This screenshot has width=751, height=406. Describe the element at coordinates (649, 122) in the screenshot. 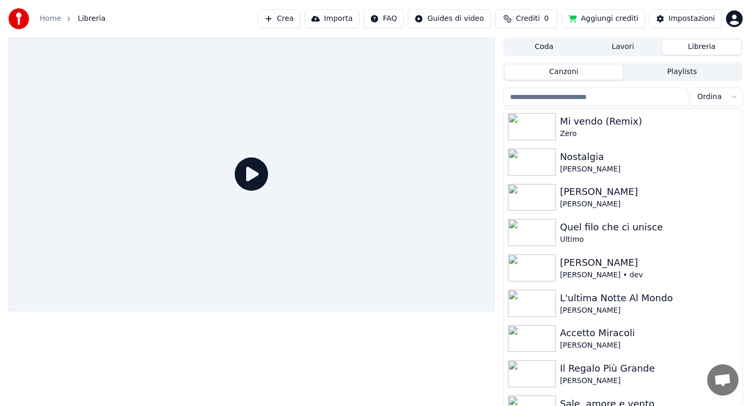

I see `div: Mi vendo (Remix)` at that location.